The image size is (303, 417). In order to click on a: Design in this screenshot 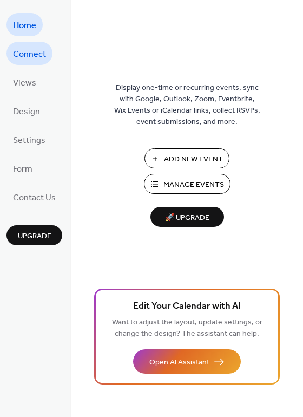, I will do `click(27, 111)`.